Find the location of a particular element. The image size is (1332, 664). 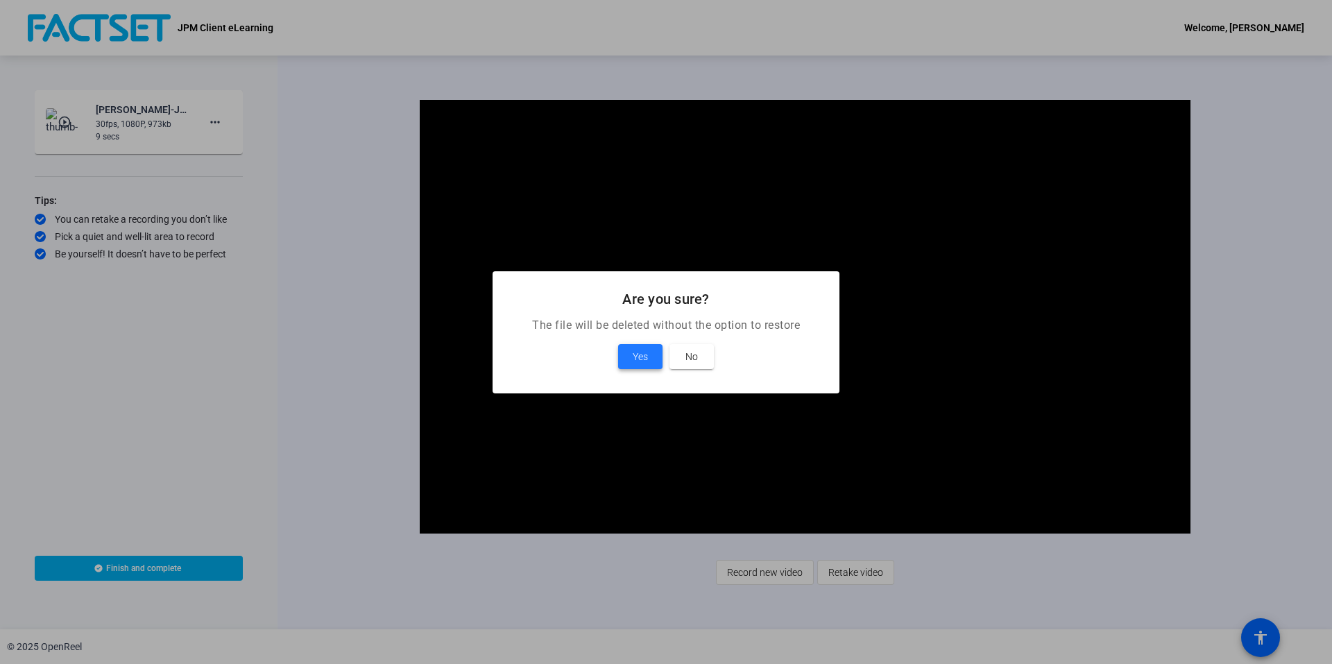

span: No is located at coordinates (692, 357).